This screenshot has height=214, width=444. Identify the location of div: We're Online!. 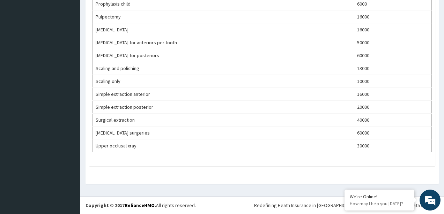
(379, 197).